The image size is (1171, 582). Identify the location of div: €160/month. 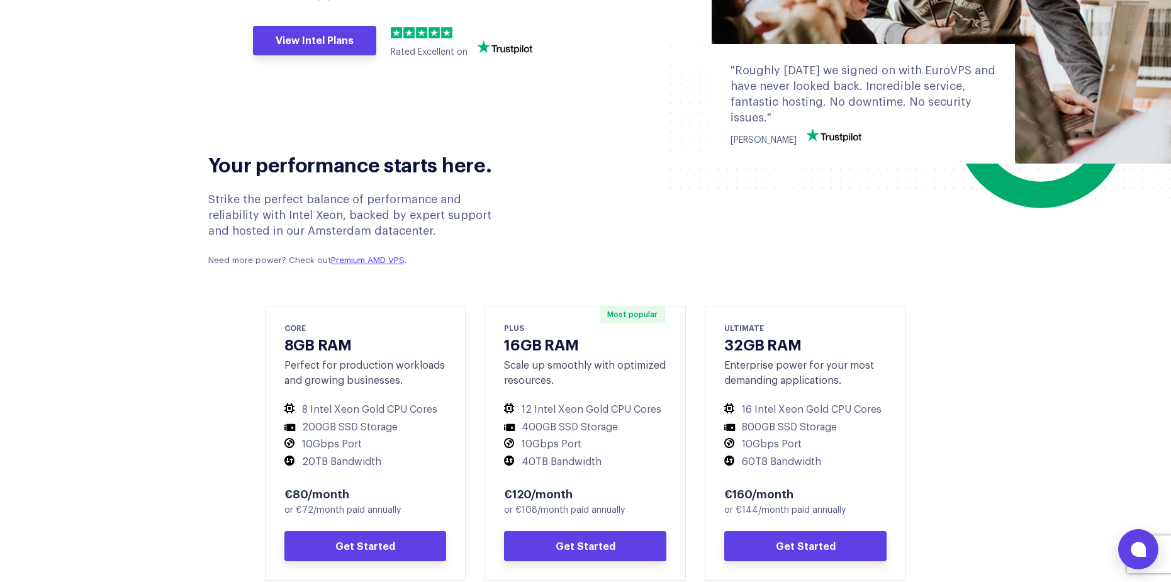
(806, 493).